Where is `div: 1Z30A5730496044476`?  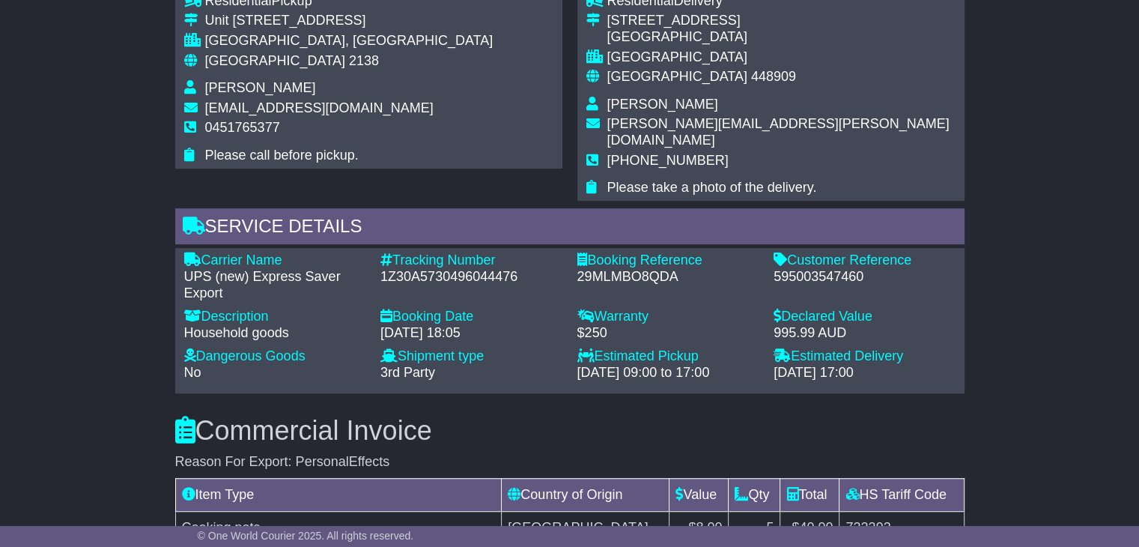 div: 1Z30A5730496044476 is located at coordinates (471, 277).